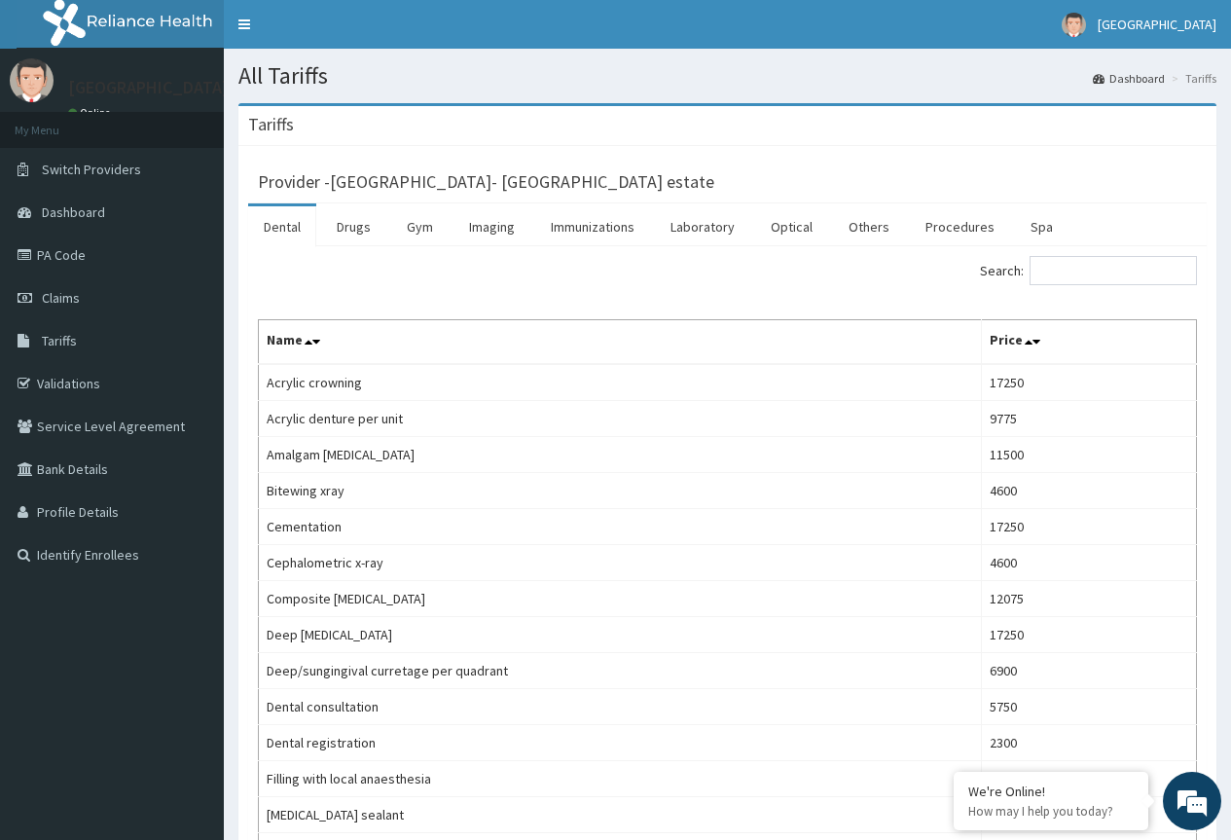  What do you see at coordinates (620, 742) in the screenshot?
I see `td: Dental registration` at bounding box center [620, 742].